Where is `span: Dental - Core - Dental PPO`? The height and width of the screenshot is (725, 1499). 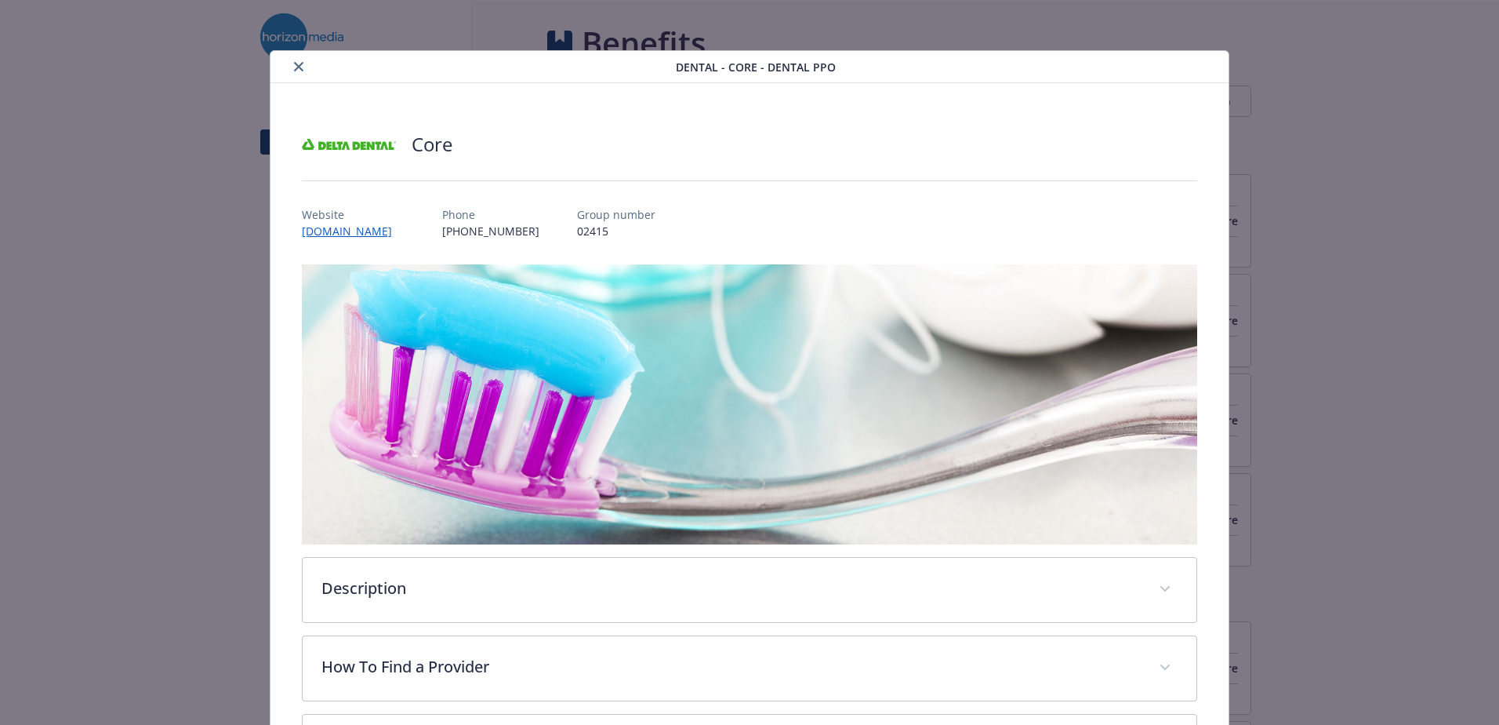 span: Dental - Core - Dental PPO is located at coordinates (756, 67).